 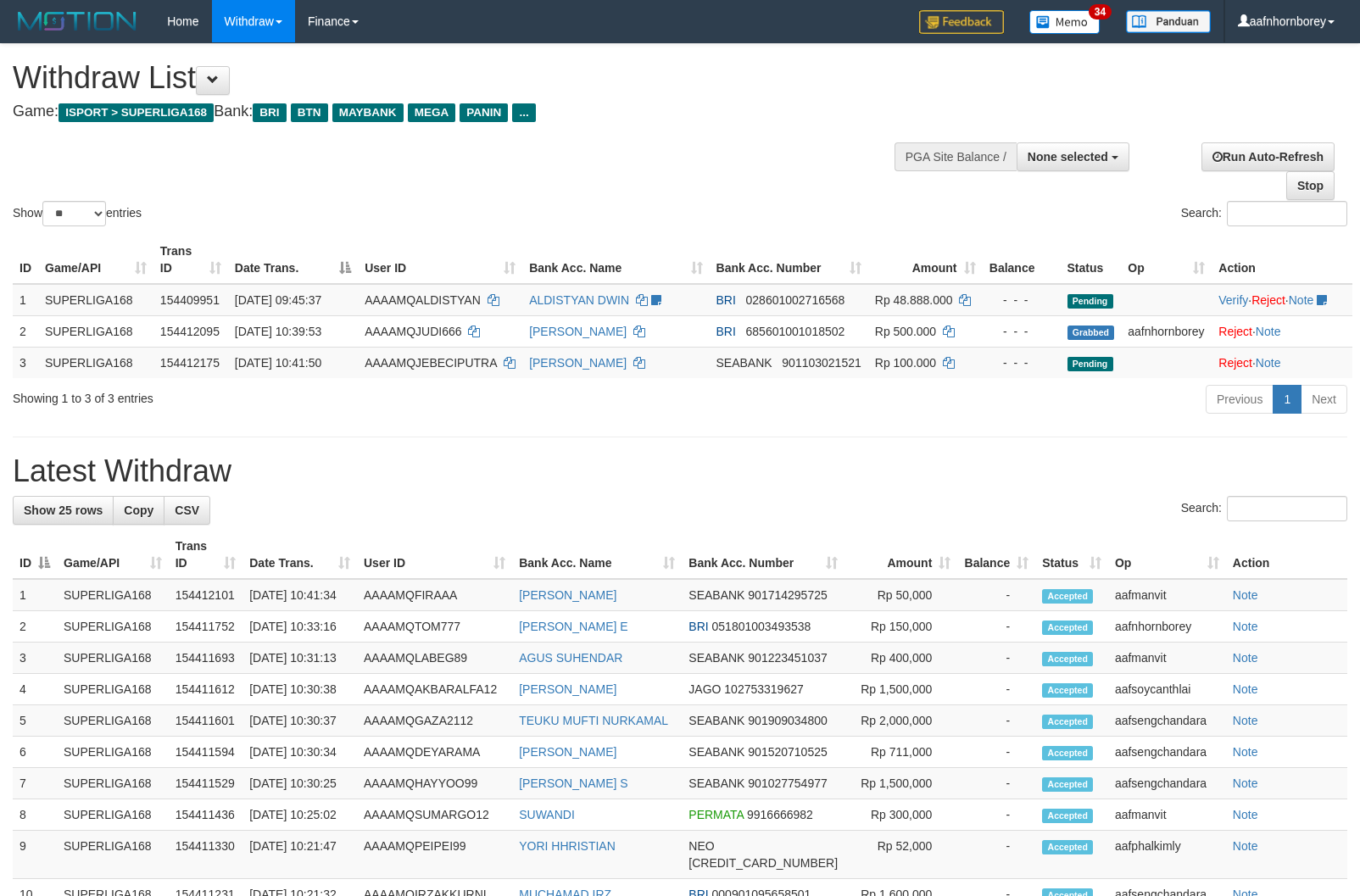 What do you see at coordinates (440, 259) in the screenshot?
I see `th: User ID: activate to sort column ascending` at bounding box center [440, 259].